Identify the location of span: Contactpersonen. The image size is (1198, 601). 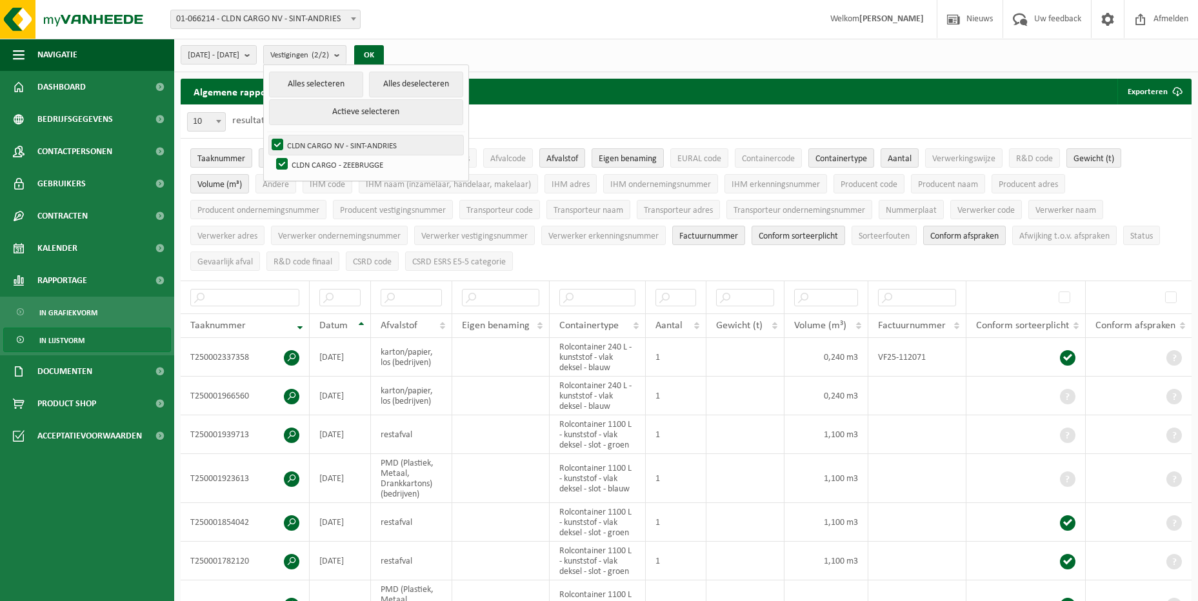
(75, 152).